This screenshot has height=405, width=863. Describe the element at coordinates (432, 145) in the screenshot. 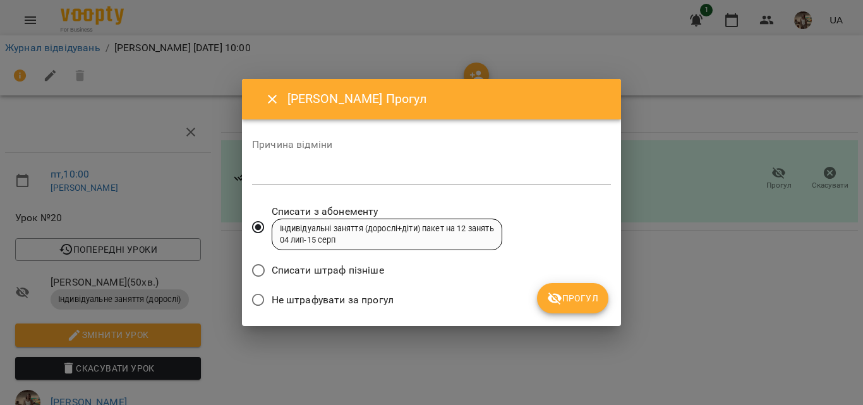

I see `label: Причина відміни` at that location.